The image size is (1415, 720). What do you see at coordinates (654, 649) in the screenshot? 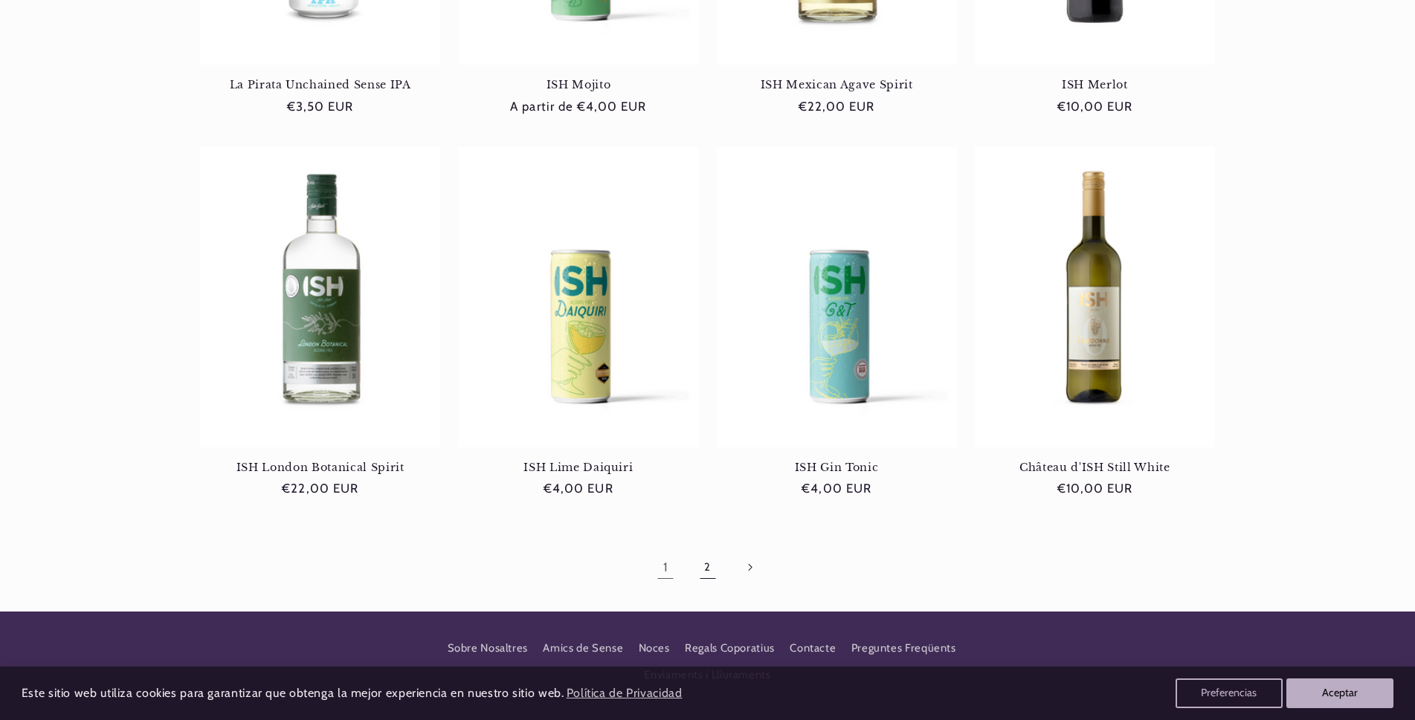
I see `a: Noces` at bounding box center [654, 649].